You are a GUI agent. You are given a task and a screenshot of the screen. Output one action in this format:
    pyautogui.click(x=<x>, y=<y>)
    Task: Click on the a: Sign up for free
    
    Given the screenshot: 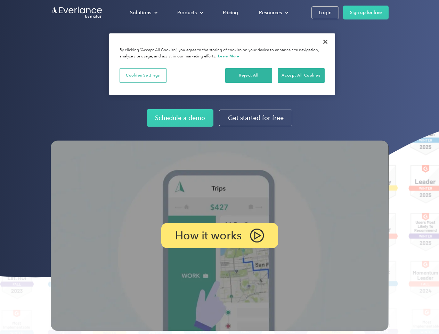 What is the action you would take?
    pyautogui.click(x=366, y=13)
    